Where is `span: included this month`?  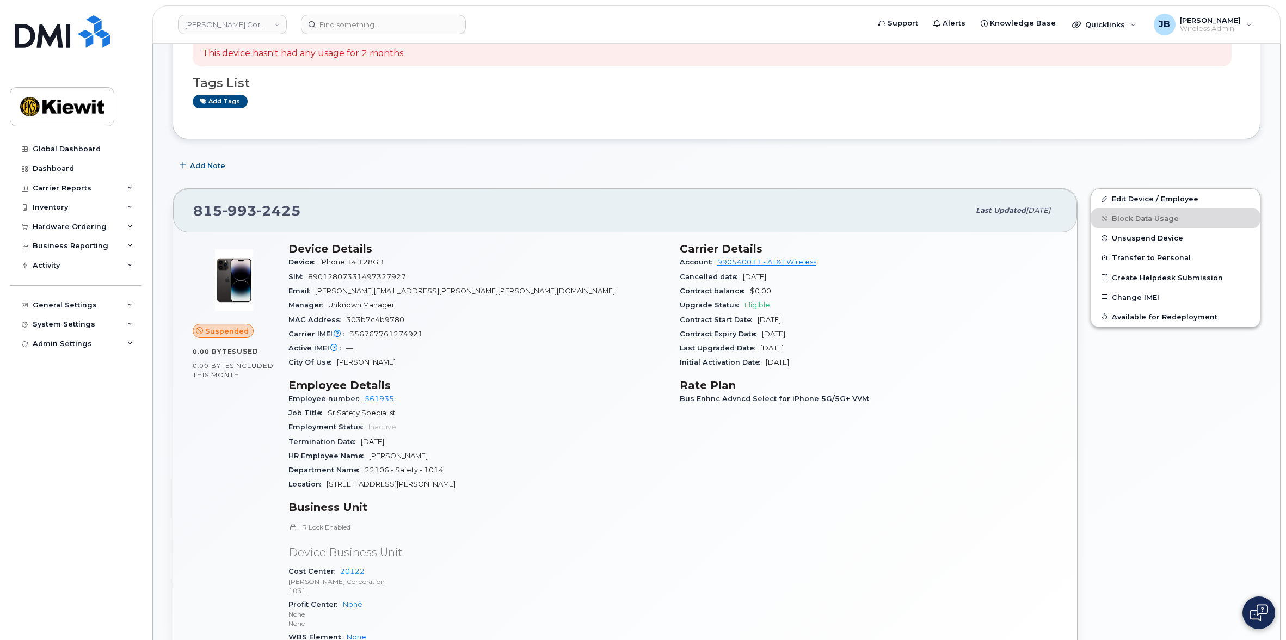 span: included this month is located at coordinates (233, 370).